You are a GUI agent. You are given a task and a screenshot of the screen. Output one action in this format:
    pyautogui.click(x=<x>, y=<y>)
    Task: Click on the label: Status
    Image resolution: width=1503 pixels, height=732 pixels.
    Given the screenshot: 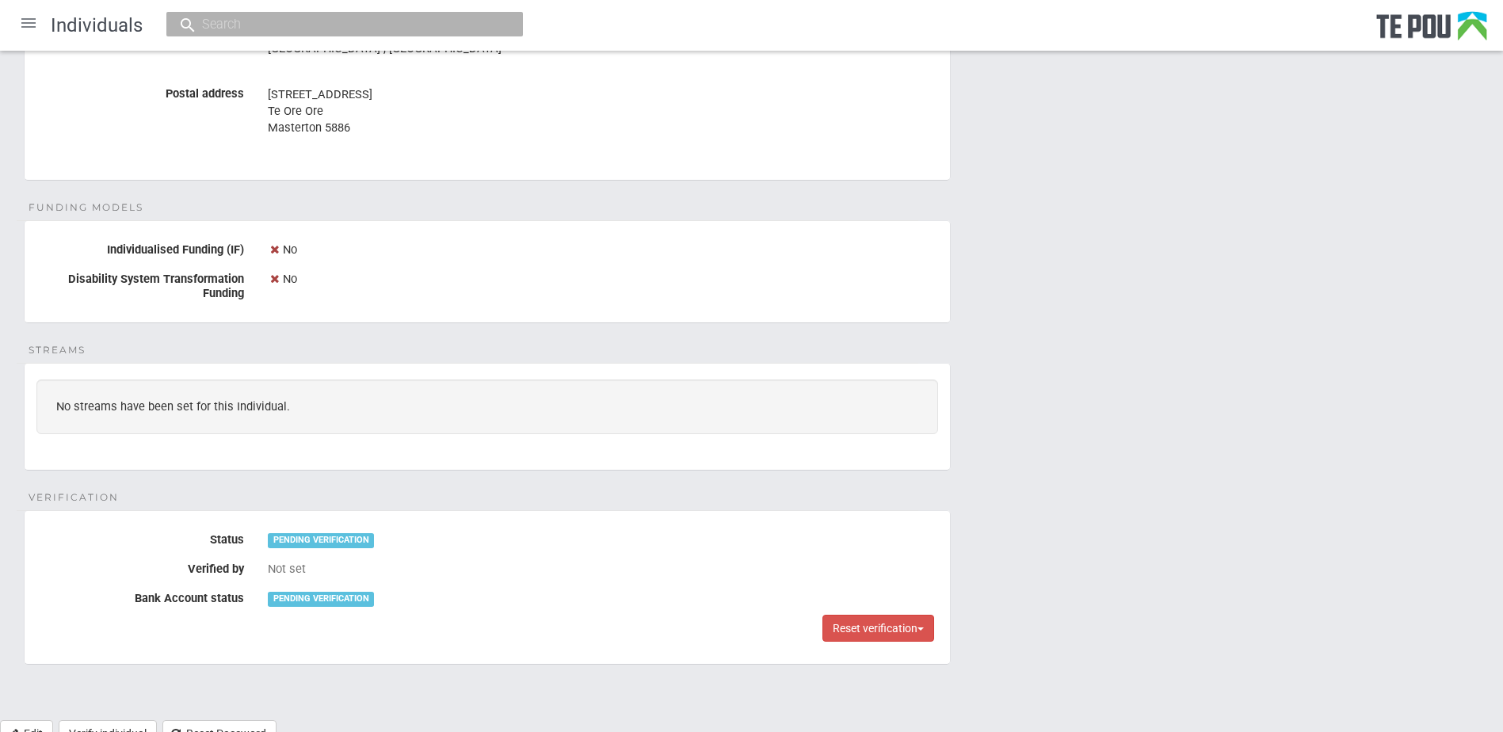 What is the action you would take?
    pyautogui.click(x=140, y=536)
    